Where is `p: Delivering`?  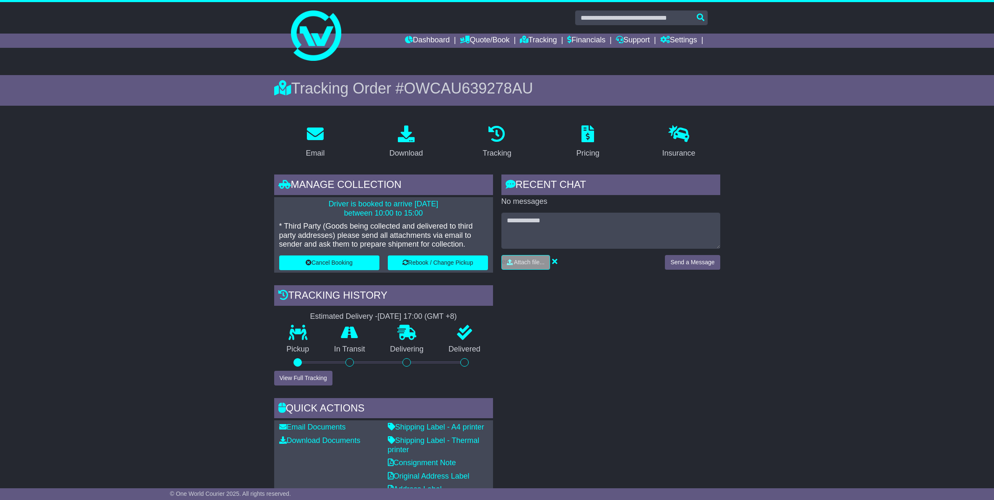
p: Delivering is located at coordinates (407, 349).